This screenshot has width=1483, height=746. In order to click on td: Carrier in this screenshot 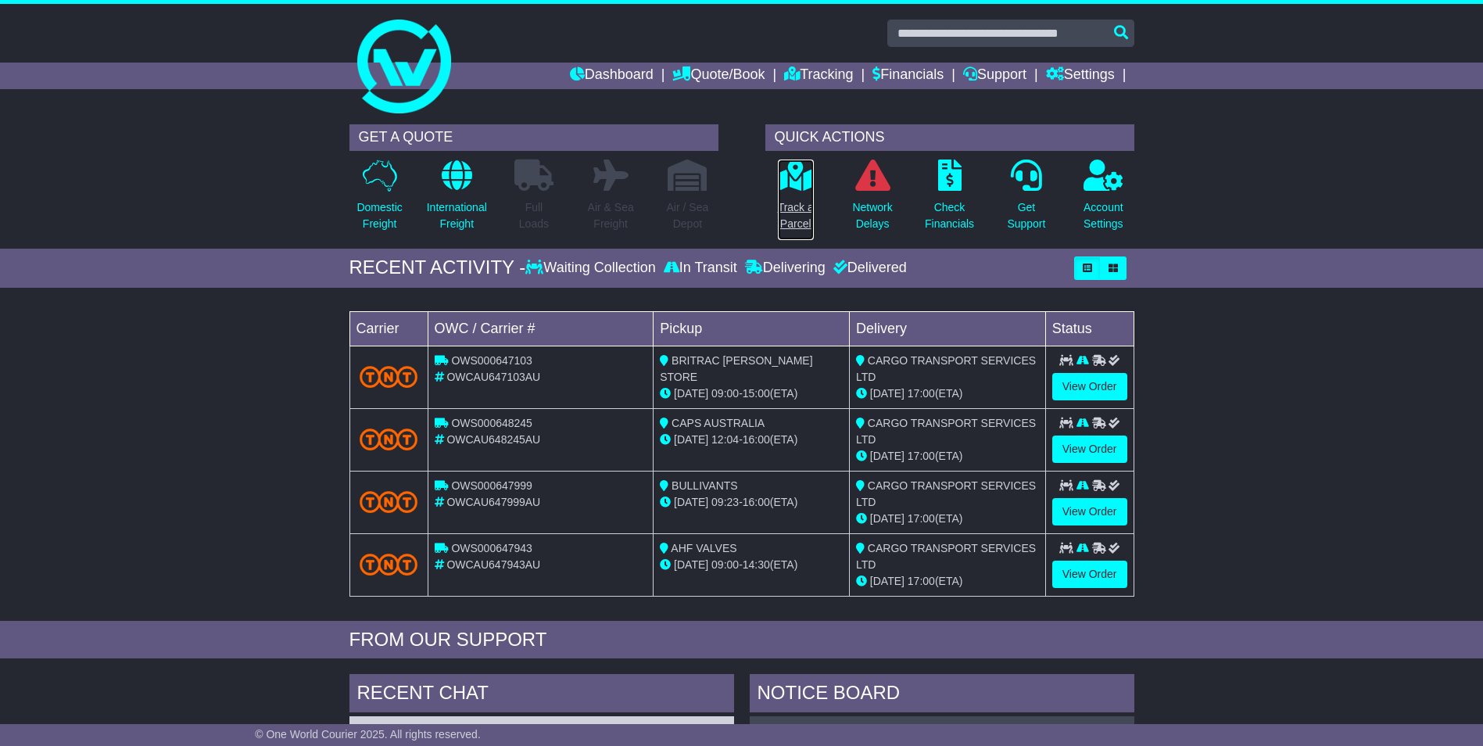, I will do `click(389, 328)`.